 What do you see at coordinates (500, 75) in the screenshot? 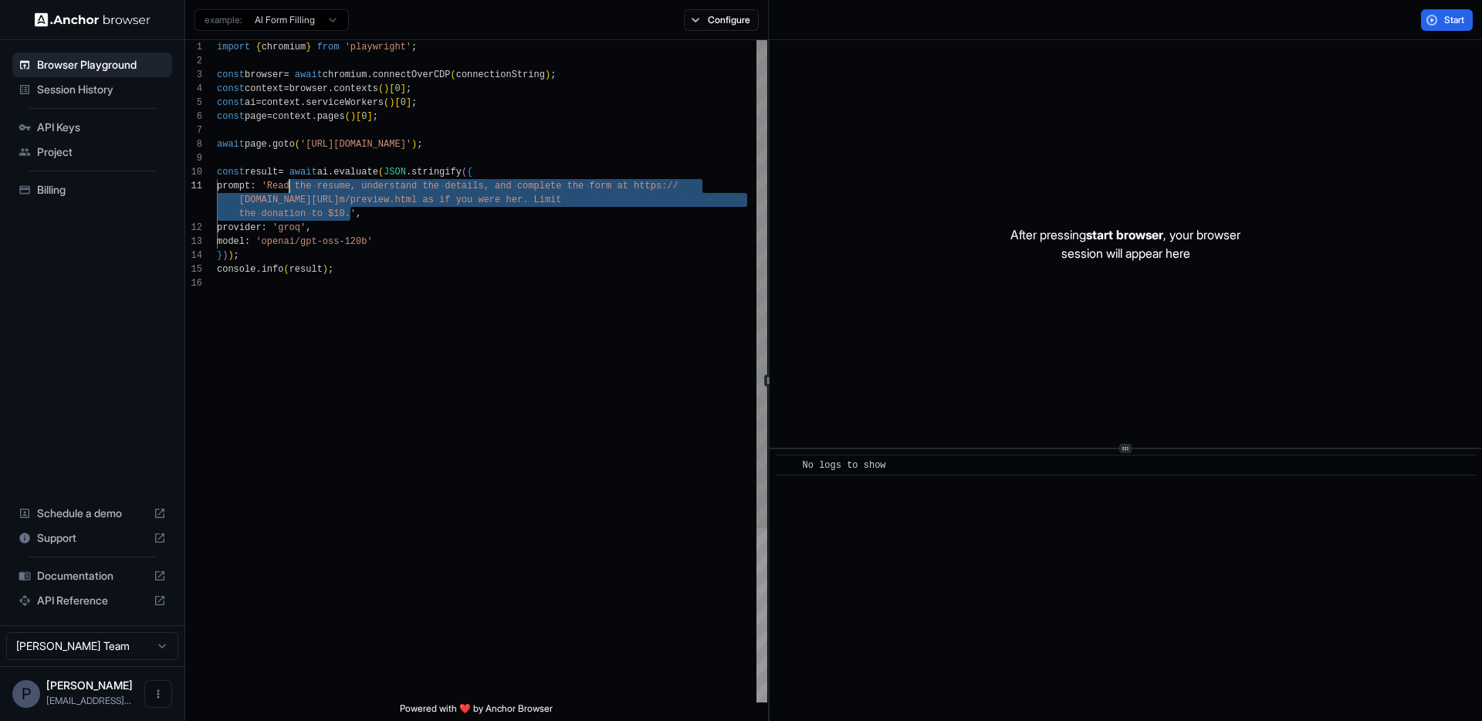
I see `span: connectionString` at bounding box center [500, 75].